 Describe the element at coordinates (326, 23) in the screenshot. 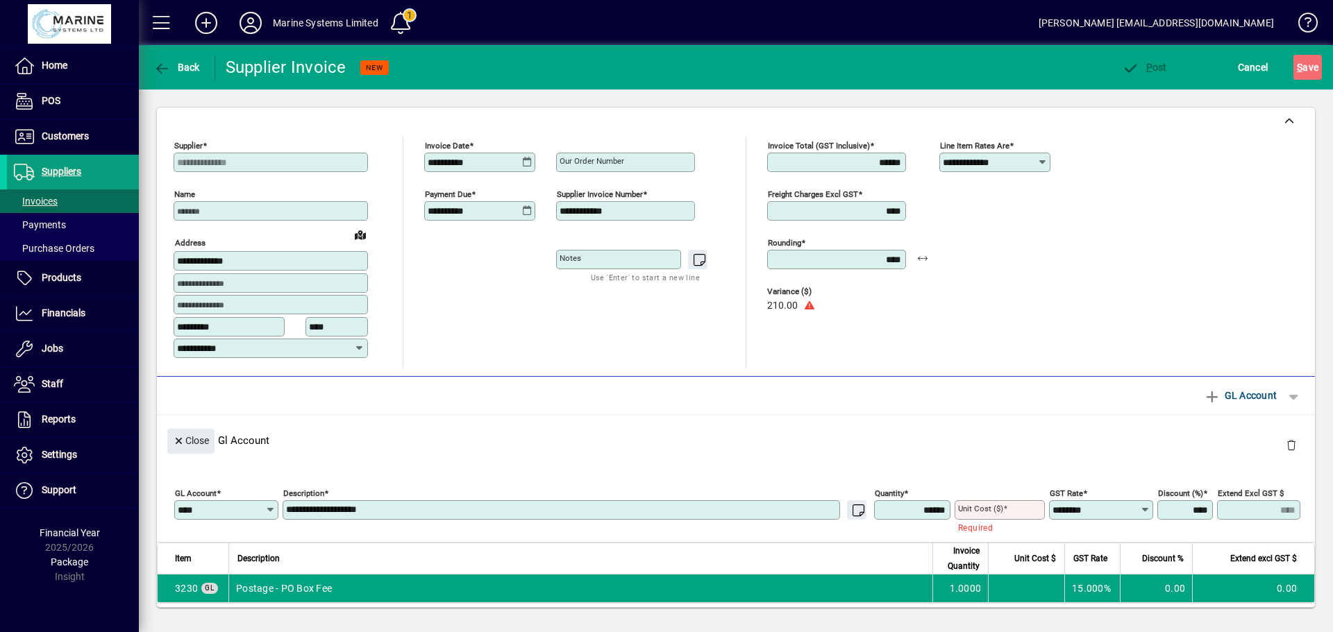

I see `div: Marine Systems Limited` at that location.